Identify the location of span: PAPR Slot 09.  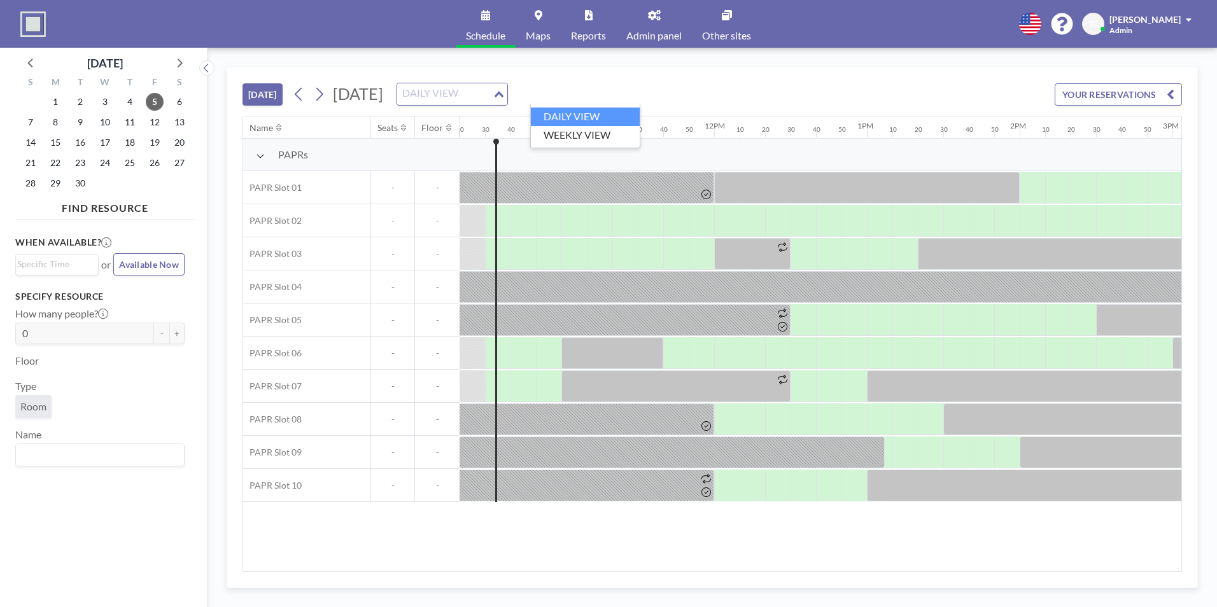
(272, 452).